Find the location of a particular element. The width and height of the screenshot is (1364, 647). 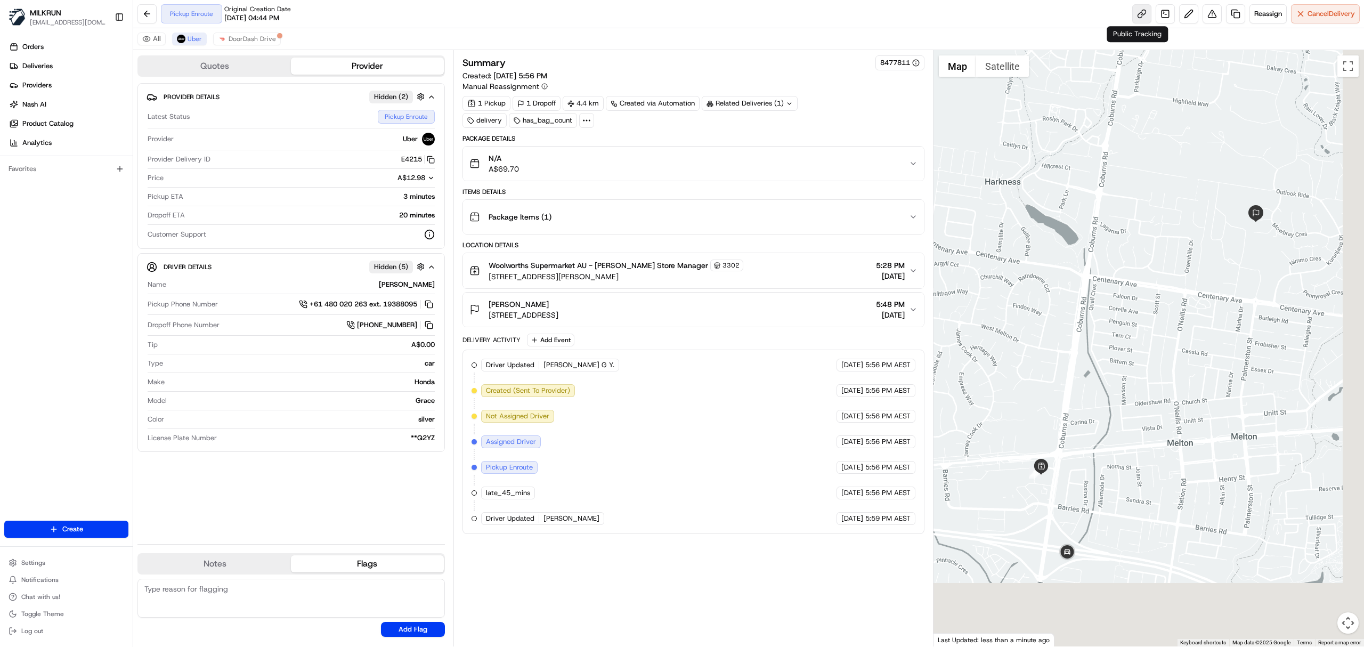

div: silver is located at coordinates (302, 419).